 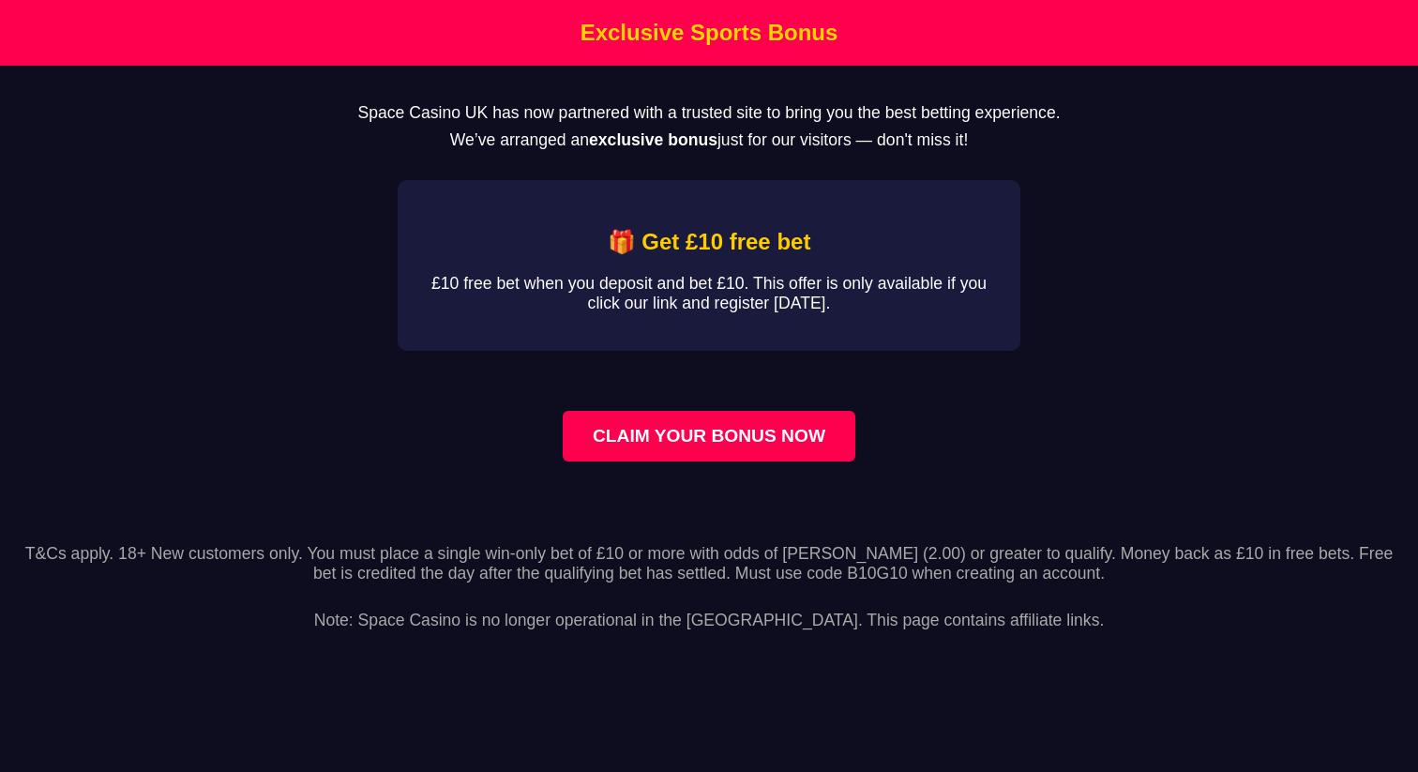 What do you see at coordinates (709, 436) in the screenshot?
I see `a: Claim your bonus now` at bounding box center [709, 436].